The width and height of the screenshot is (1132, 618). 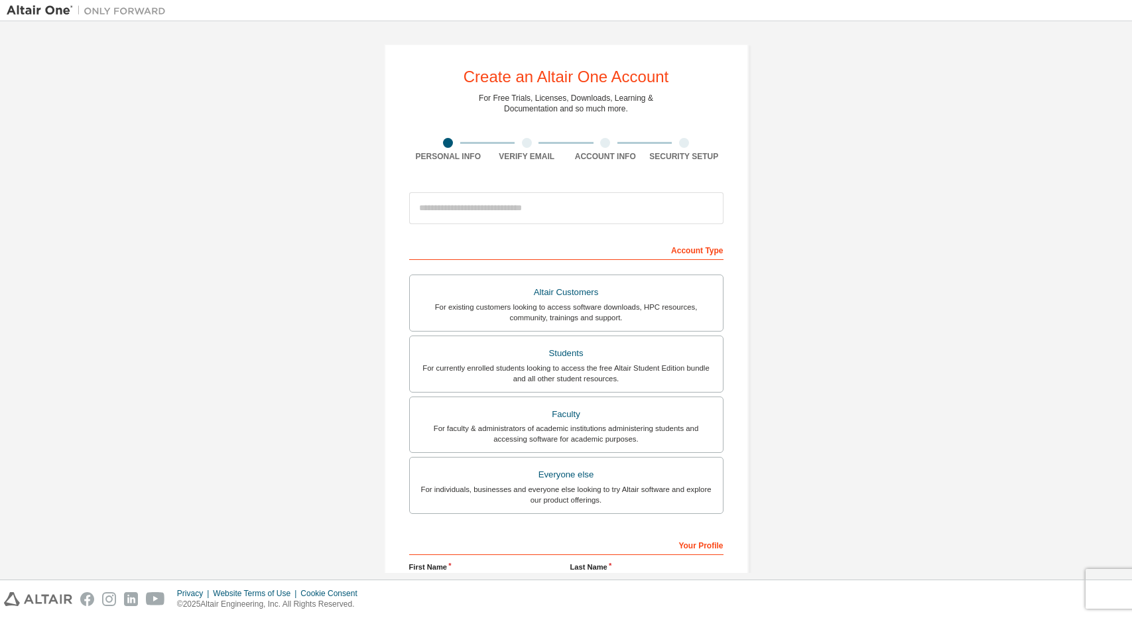 What do you see at coordinates (566, 475) in the screenshot?
I see `div: Everyone else` at bounding box center [566, 475].